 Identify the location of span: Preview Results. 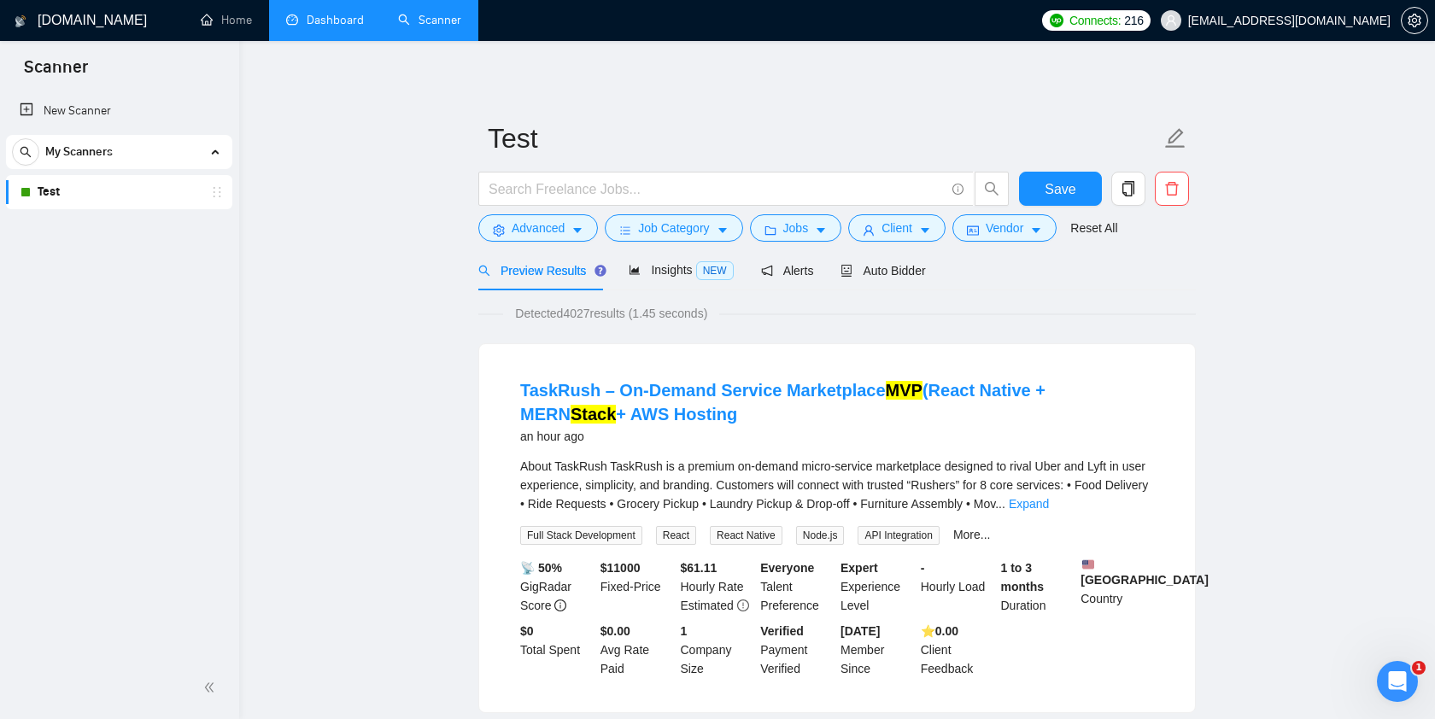
(540, 271).